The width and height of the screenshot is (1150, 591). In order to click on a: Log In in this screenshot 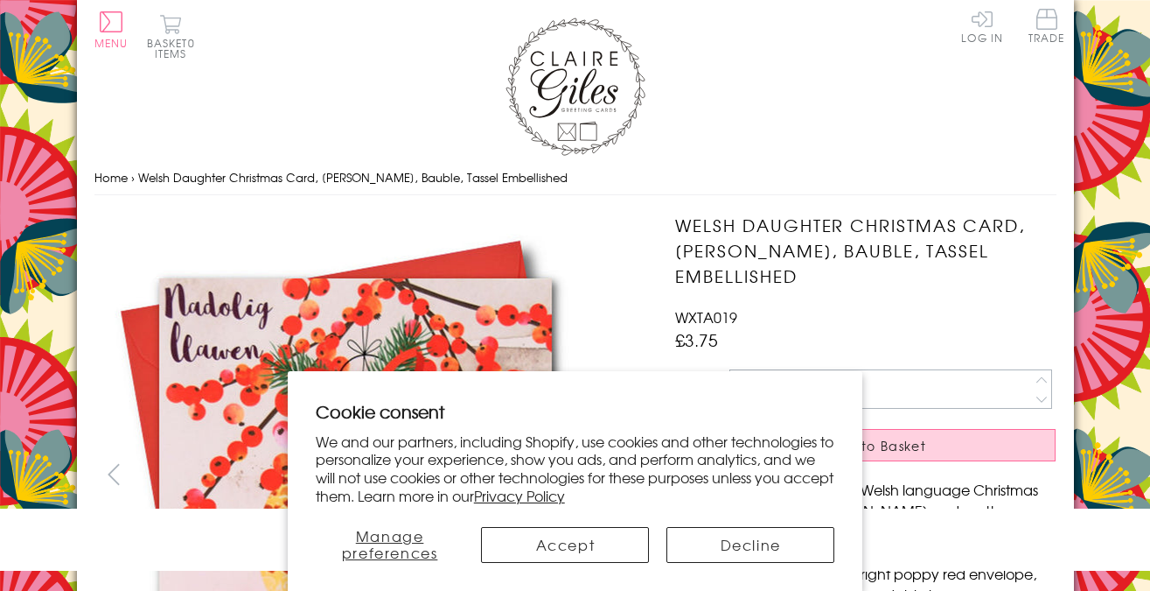, I will do `click(982, 25)`.